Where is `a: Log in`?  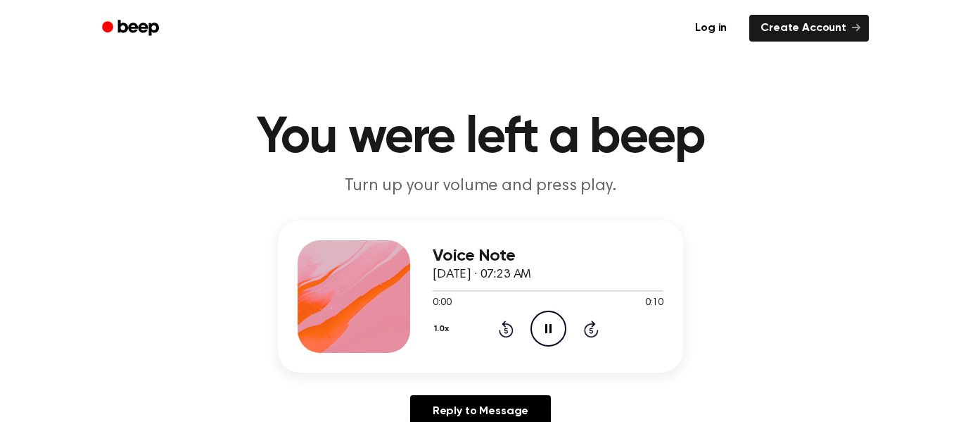
a: Log in is located at coordinates (711, 28).